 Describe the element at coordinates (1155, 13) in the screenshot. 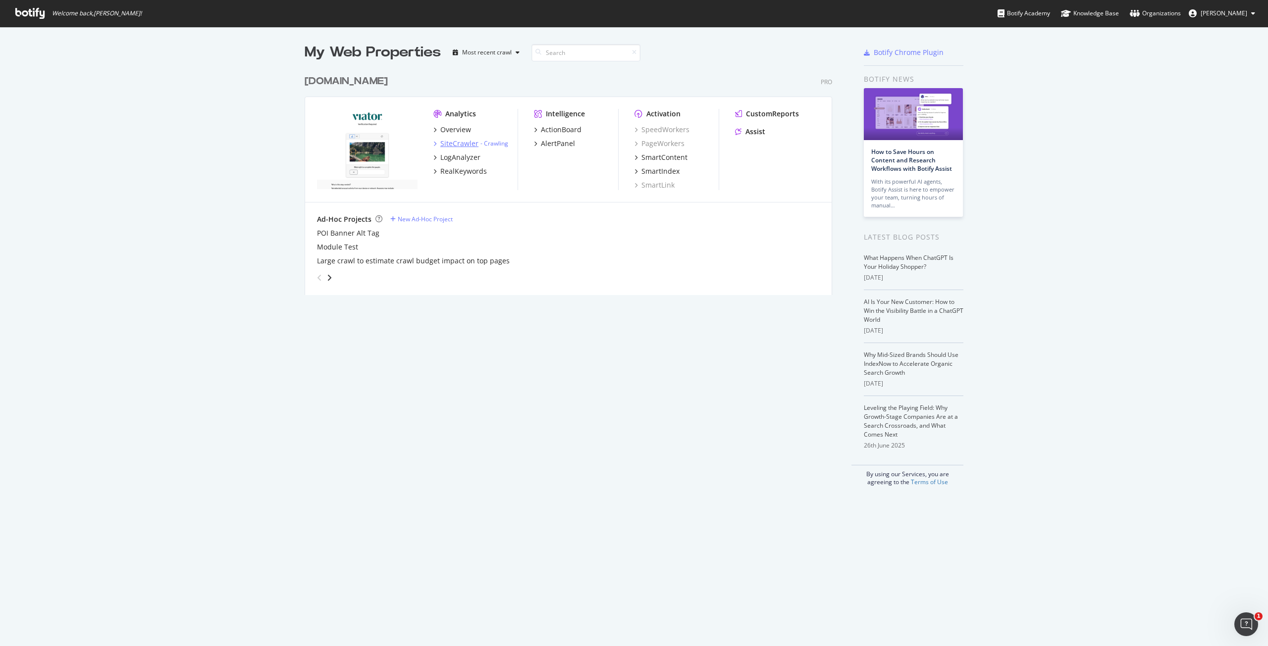

I see `div: Organizations` at that location.